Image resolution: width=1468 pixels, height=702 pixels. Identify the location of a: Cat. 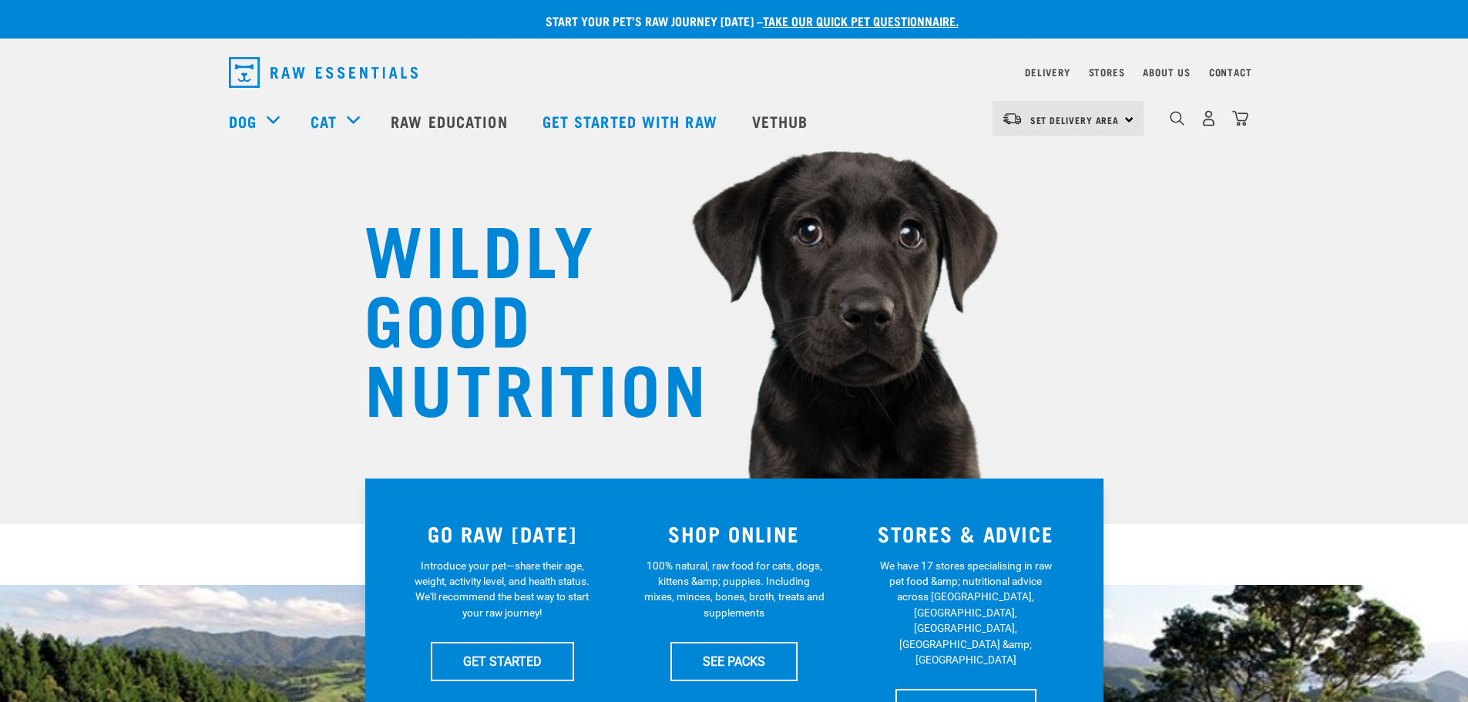
(324, 121).